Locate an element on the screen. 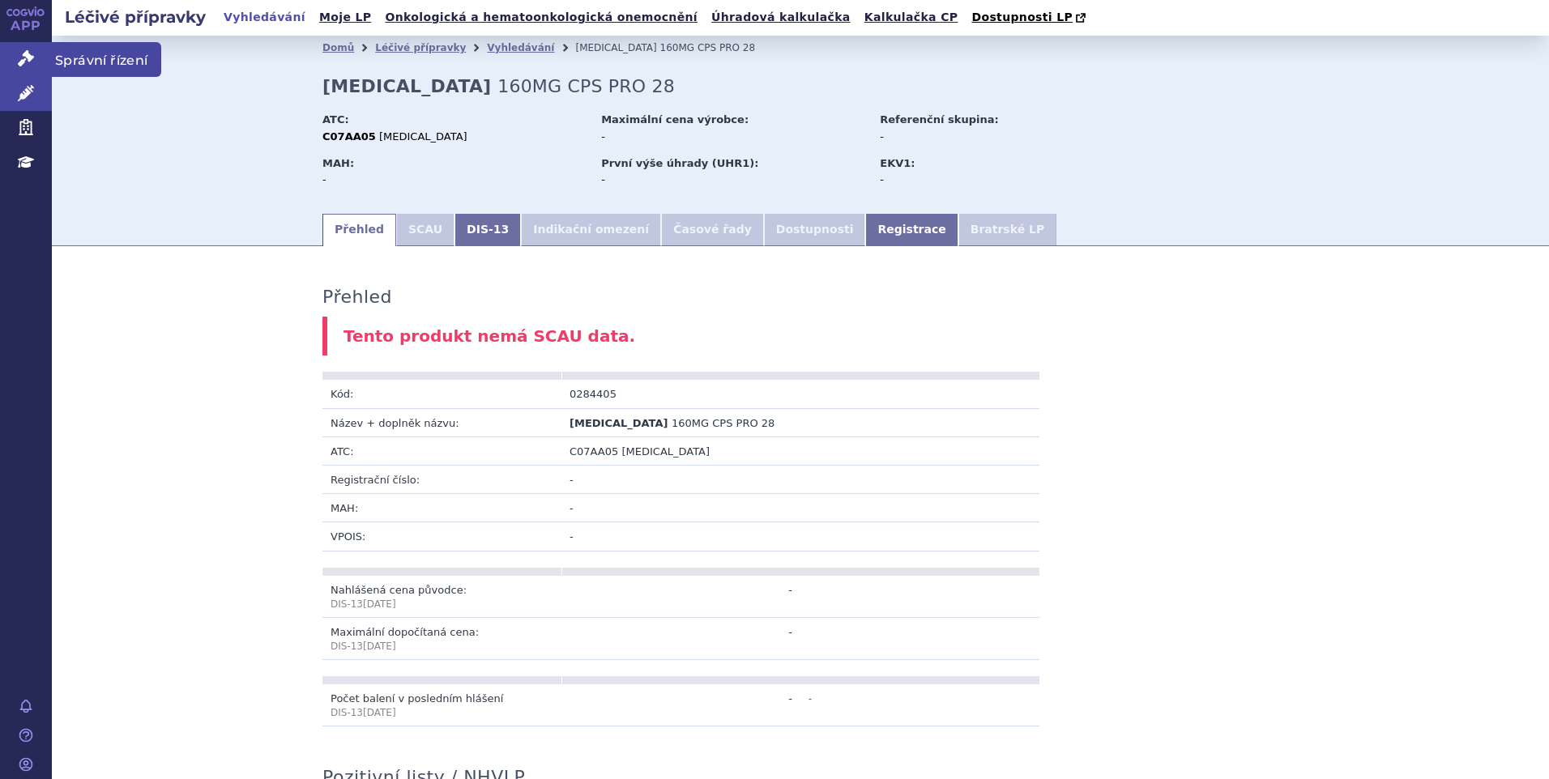 The image size is (1549, 779). strong: C07AA05 is located at coordinates (349, 136).